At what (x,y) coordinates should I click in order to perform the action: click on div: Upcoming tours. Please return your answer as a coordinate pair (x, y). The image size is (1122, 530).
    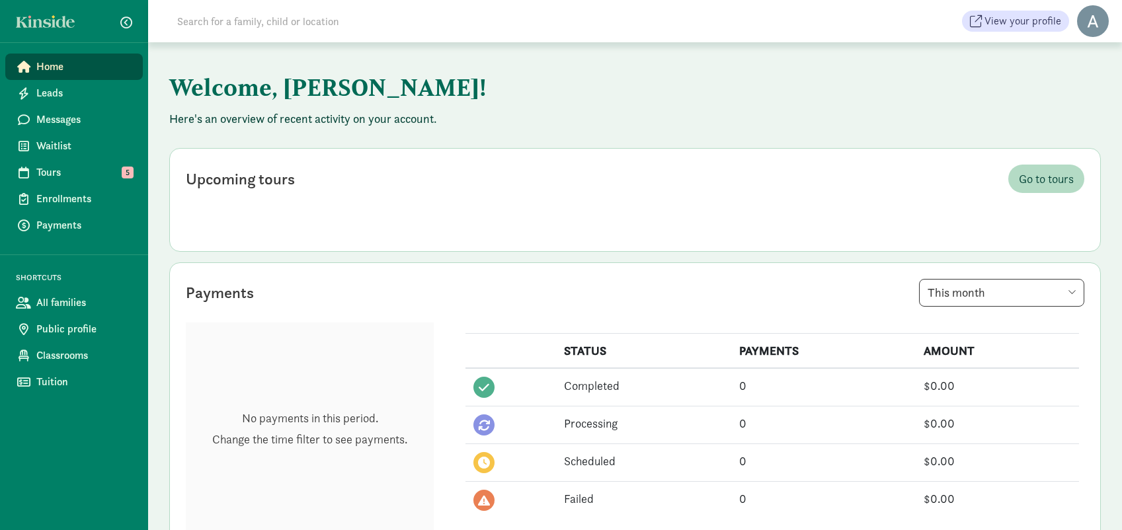
    Looking at the image, I should click on (240, 179).